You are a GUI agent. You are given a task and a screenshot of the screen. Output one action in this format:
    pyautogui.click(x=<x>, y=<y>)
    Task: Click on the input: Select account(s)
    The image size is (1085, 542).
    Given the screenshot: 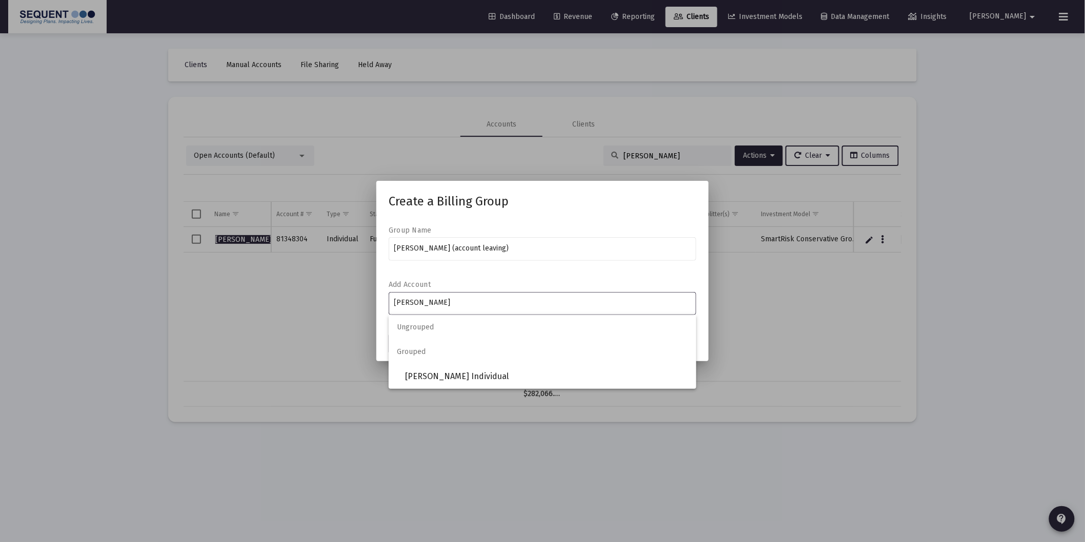 What is the action you would take?
    pyautogui.click(x=542, y=303)
    